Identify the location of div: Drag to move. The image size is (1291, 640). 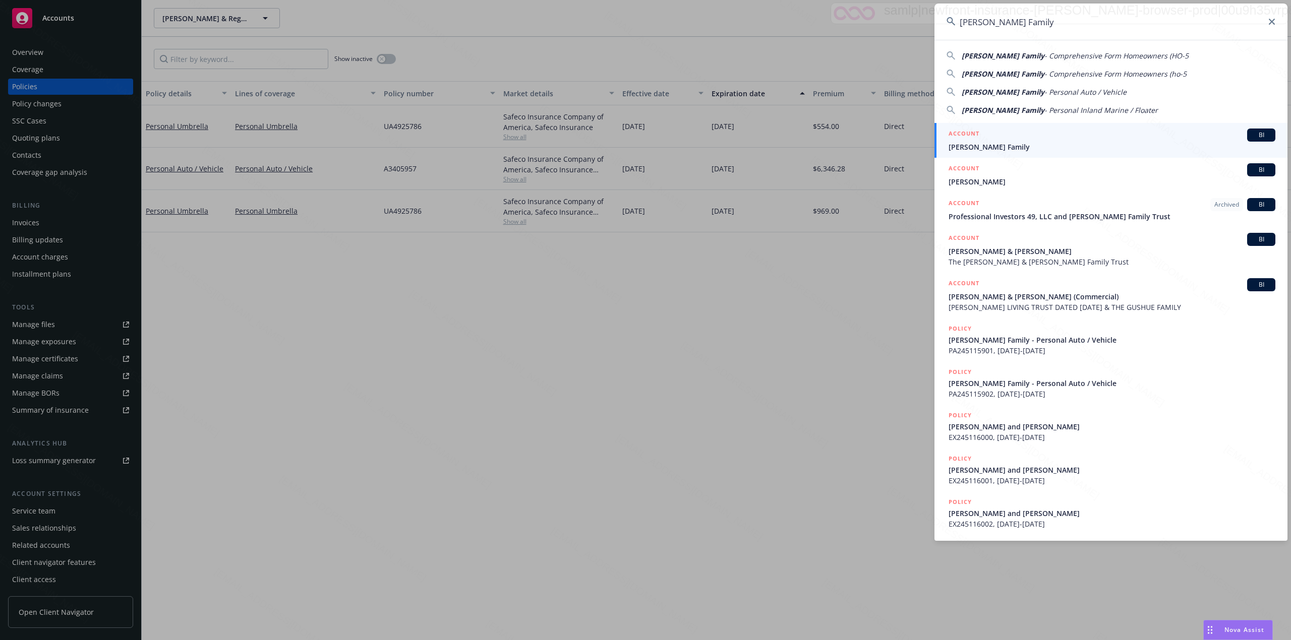
(1210, 630).